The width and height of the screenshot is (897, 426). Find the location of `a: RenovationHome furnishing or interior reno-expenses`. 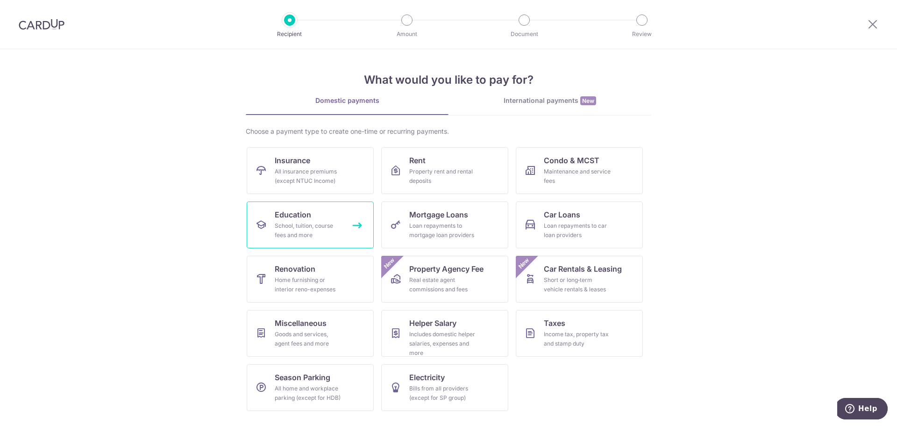

a: RenovationHome furnishing or interior reno-expenses is located at coordinates (310, 279).